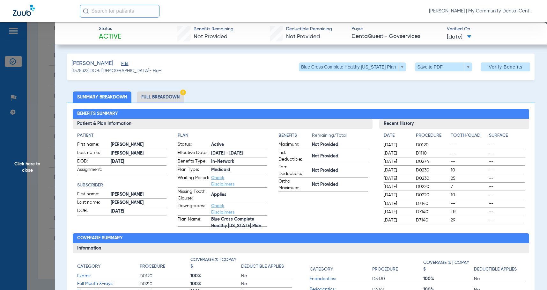 The height and width of the screenshot is (290, 547). What do you see at coordinates (301, 248) in the screenshot?
I see `h3: Information` at bounding box center [301, 248].